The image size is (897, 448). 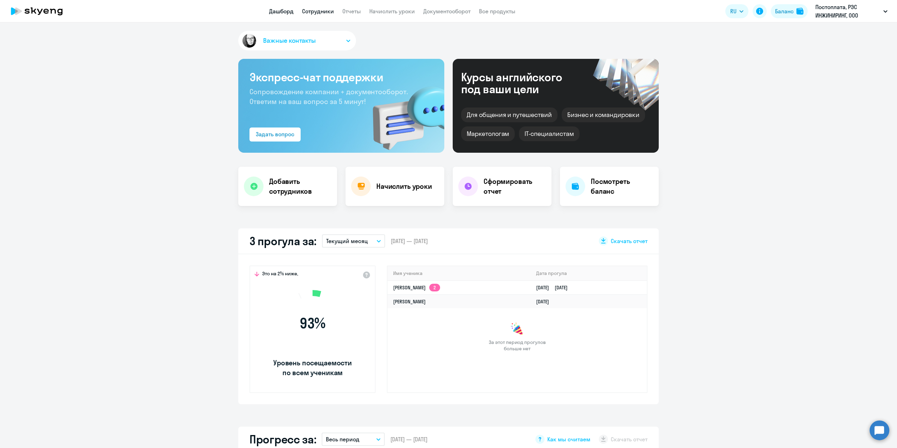 What do you see at coordinates (603, 115) in the screenshot?
I see `div: Бизнес и командировки` at bounding box center [603, 115].